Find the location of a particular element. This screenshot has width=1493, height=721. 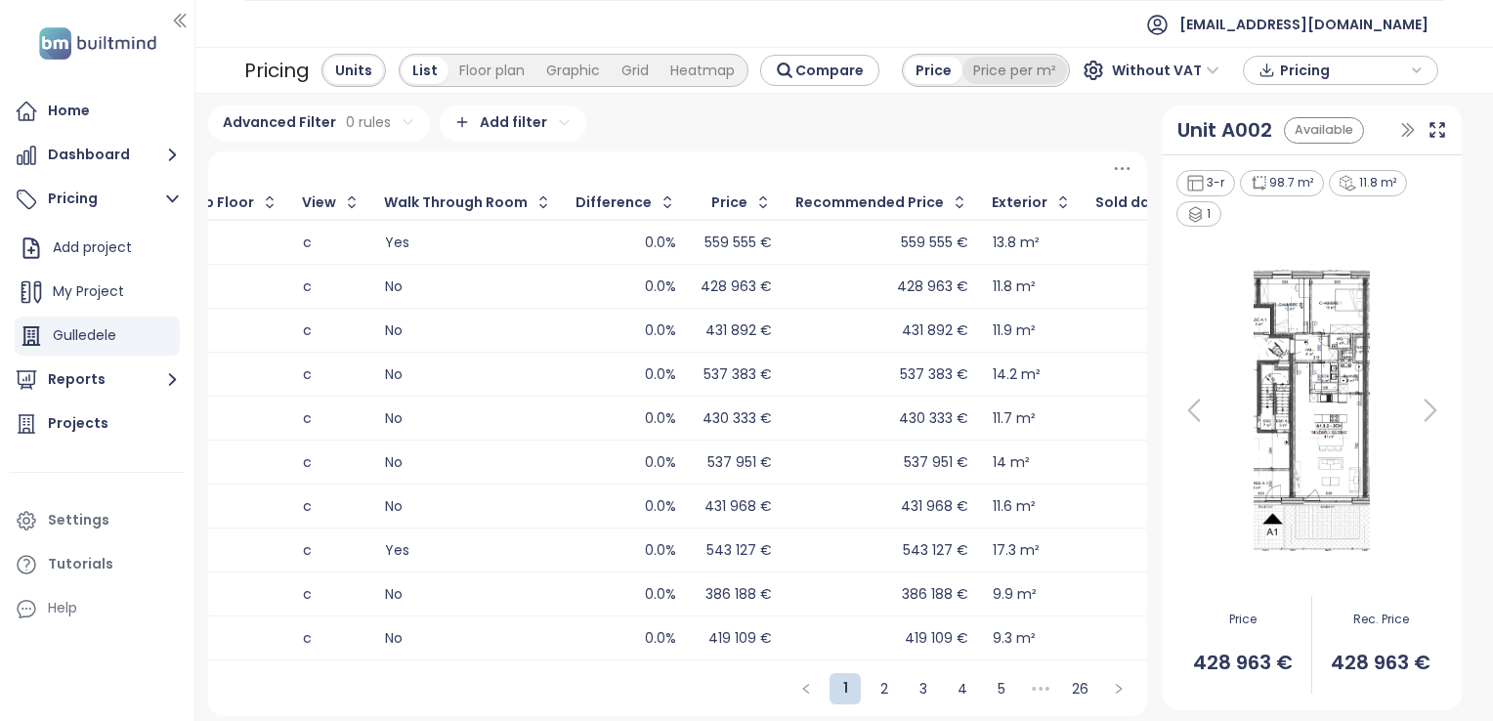

div: View is located at coordinates (319, 202).